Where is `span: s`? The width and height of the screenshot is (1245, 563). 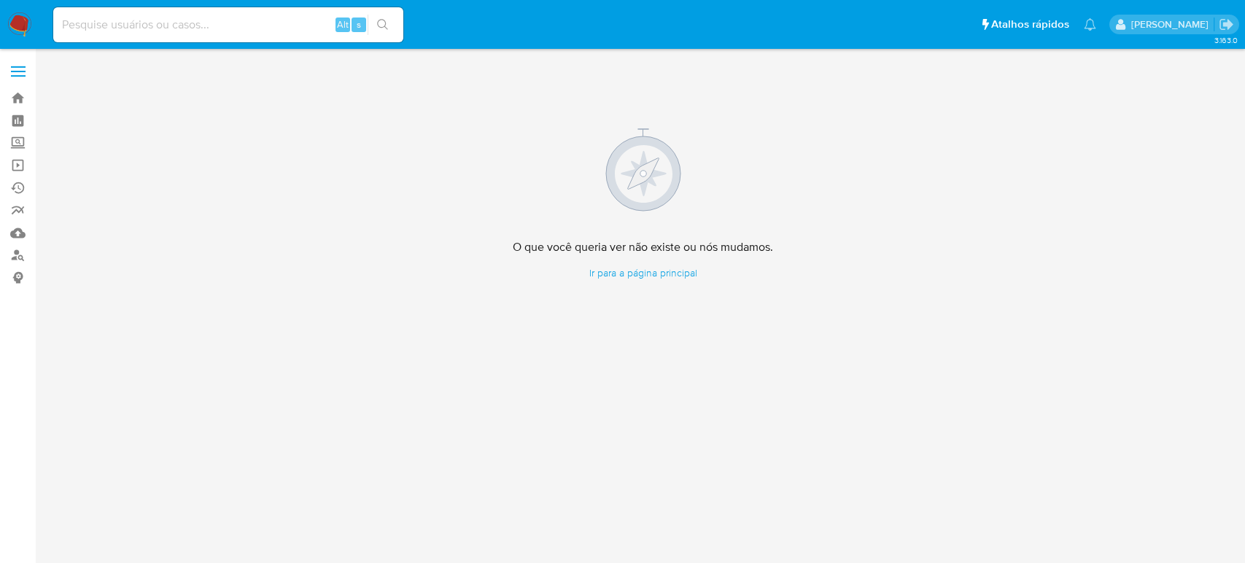
span: s is located at coordinates (359, 24).